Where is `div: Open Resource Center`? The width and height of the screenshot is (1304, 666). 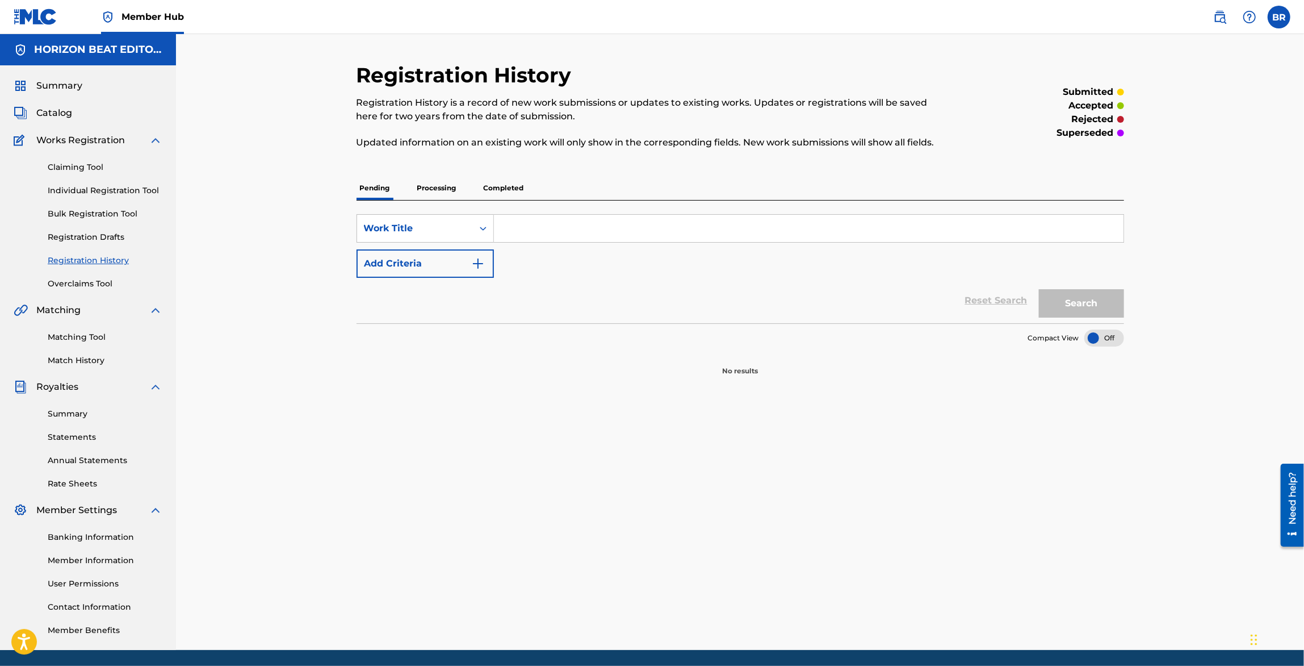 div: Open Resource Center is located at coordinates (20, 45).